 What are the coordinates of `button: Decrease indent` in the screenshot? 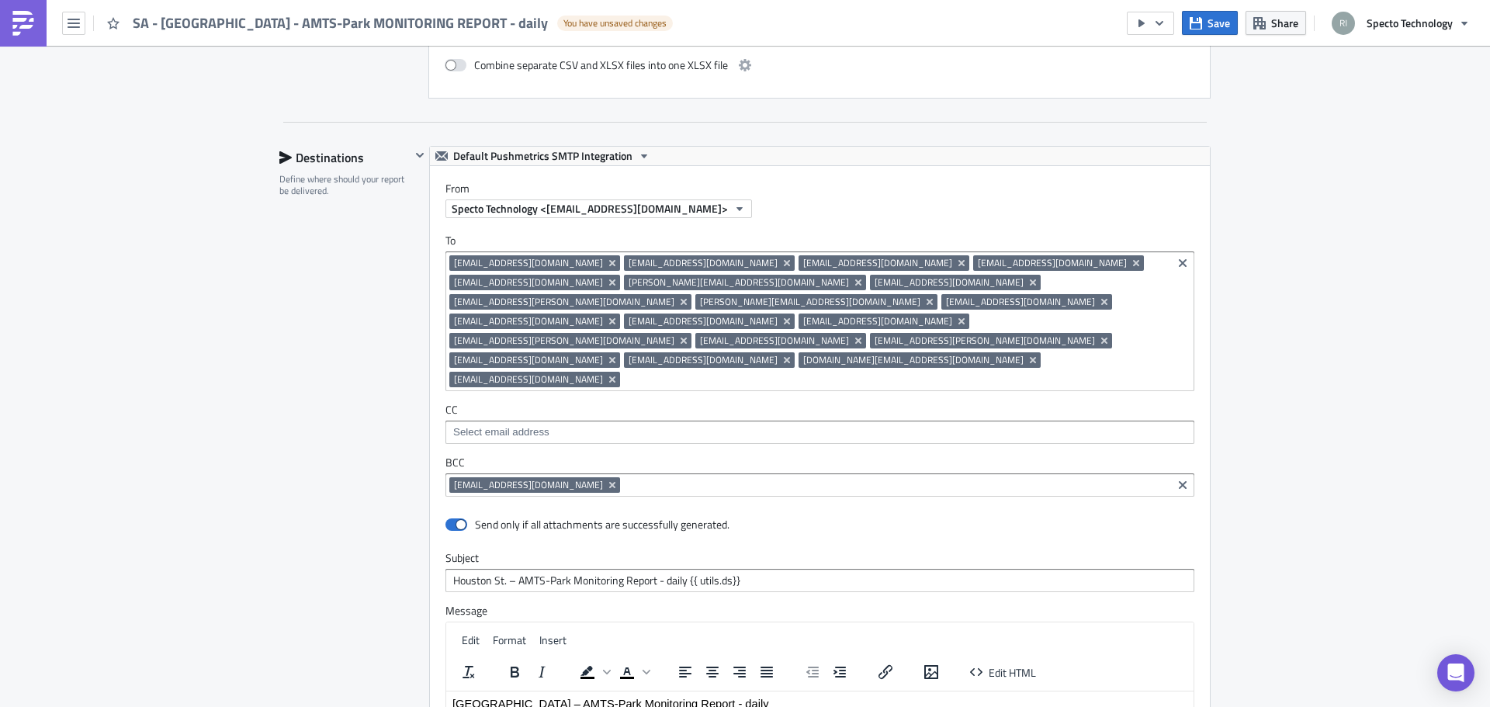 It's located at (813, 672).